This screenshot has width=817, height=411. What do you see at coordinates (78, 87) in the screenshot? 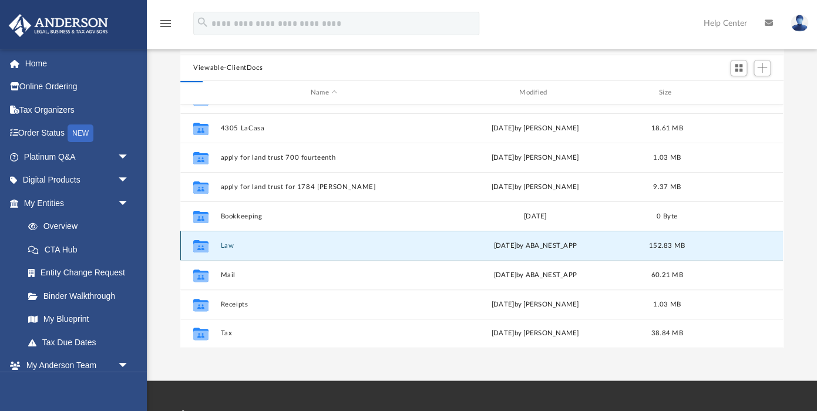
I see `a: Online Ordering` at bounding box center [78, 87].